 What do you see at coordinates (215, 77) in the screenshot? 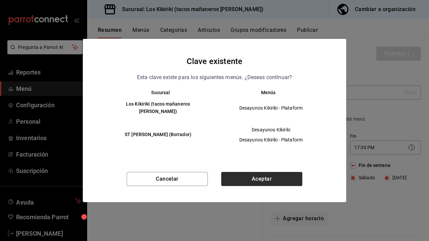
I see `p: Esta clave existe para los siguientes menús. ¿Deseas continuar?` at bounding box center [215, 77].